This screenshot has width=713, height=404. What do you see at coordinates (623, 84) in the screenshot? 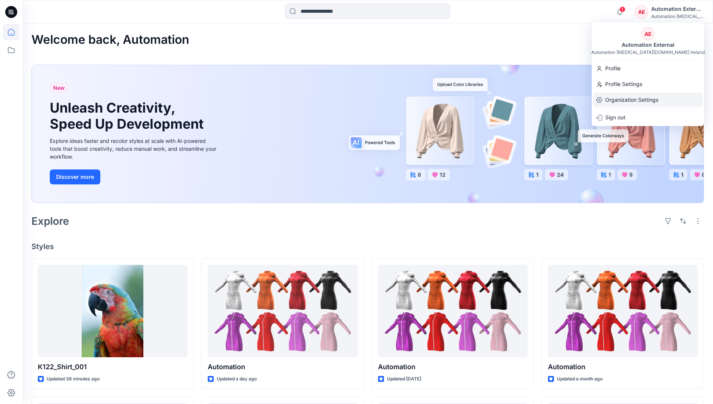
I see `p: Profile Settings` at bounding box center [623, 84].